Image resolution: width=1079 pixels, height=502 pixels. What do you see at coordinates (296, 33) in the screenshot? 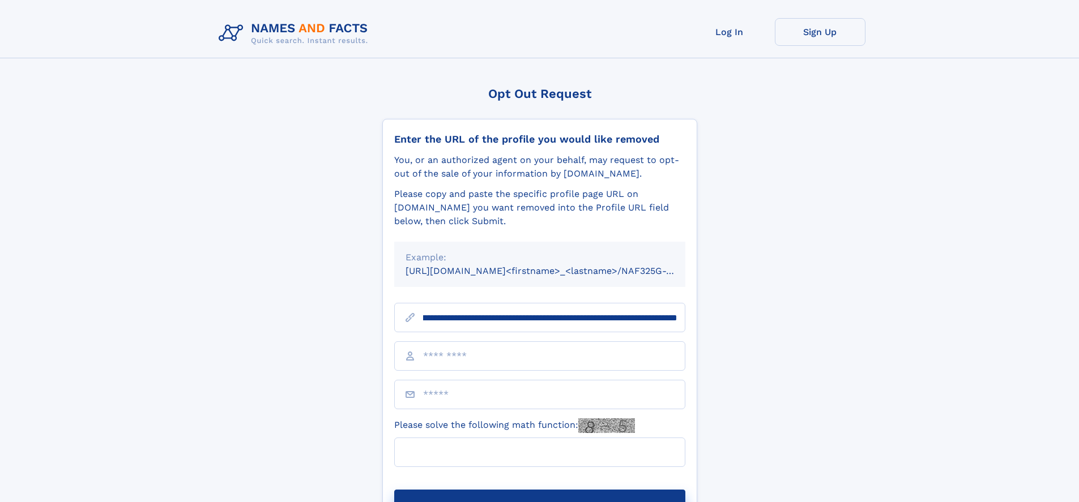
I see `img: Logo Names and Facts` at bounding box center [296, 33].